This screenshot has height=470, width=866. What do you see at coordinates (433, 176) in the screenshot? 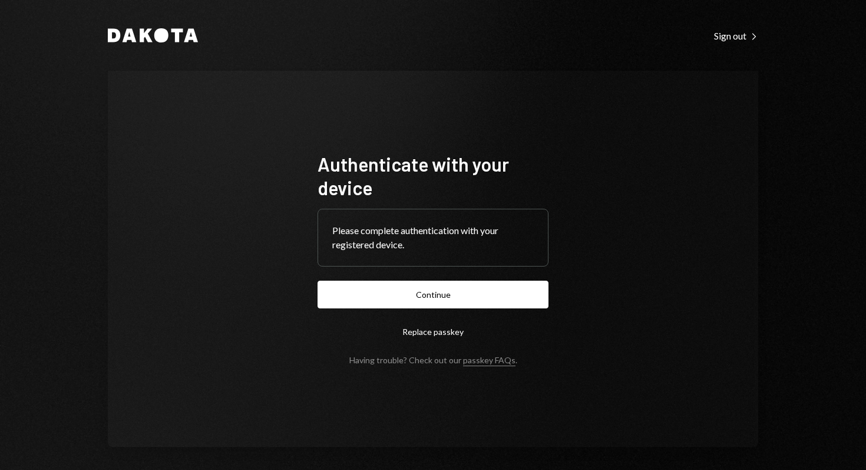
I see `h1: Authenticate with your device` at bounding box center [433, 176].